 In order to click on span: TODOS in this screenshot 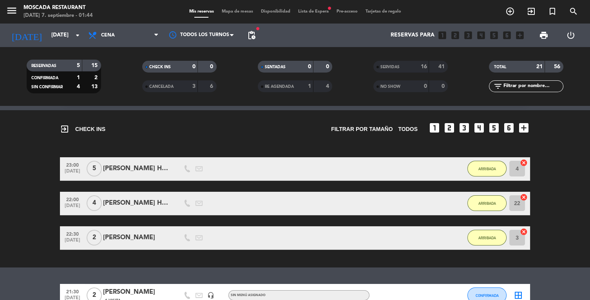, I will do `click(408, 129)`.